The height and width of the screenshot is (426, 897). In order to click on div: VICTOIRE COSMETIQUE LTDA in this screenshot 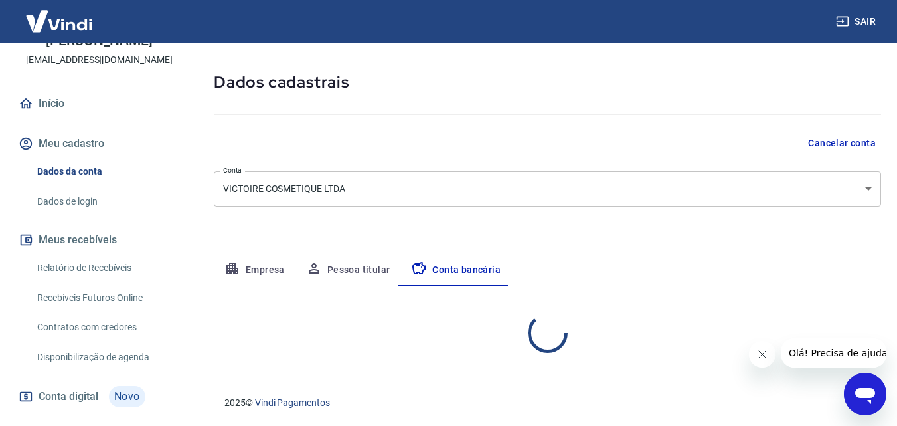, I will do `click(547, 189)`.